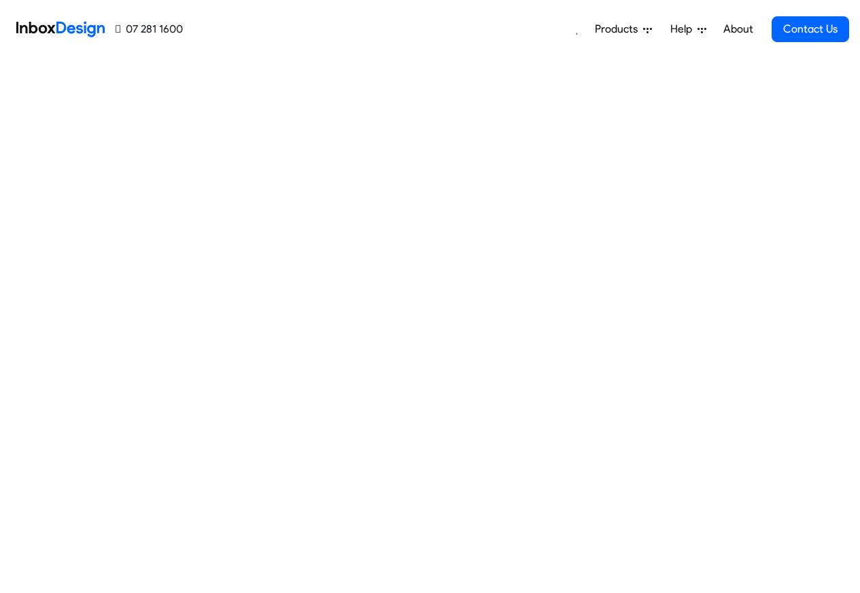  Describe the element at coordinates (618, 29) in the screenshot. I see `span: Products` at that location.